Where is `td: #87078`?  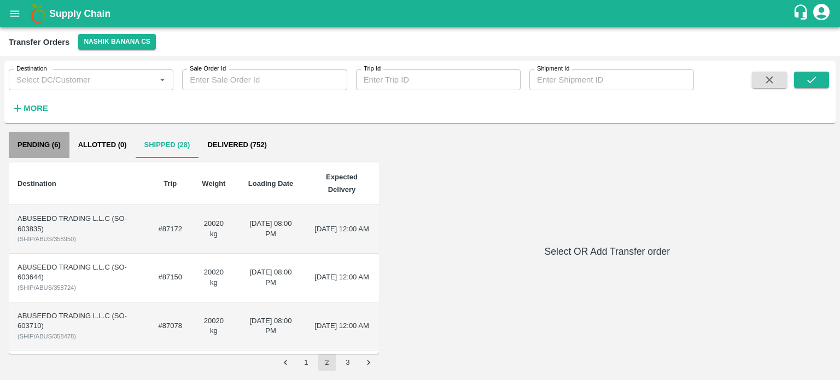 td: #87078 is located at coordinates (170, 326).